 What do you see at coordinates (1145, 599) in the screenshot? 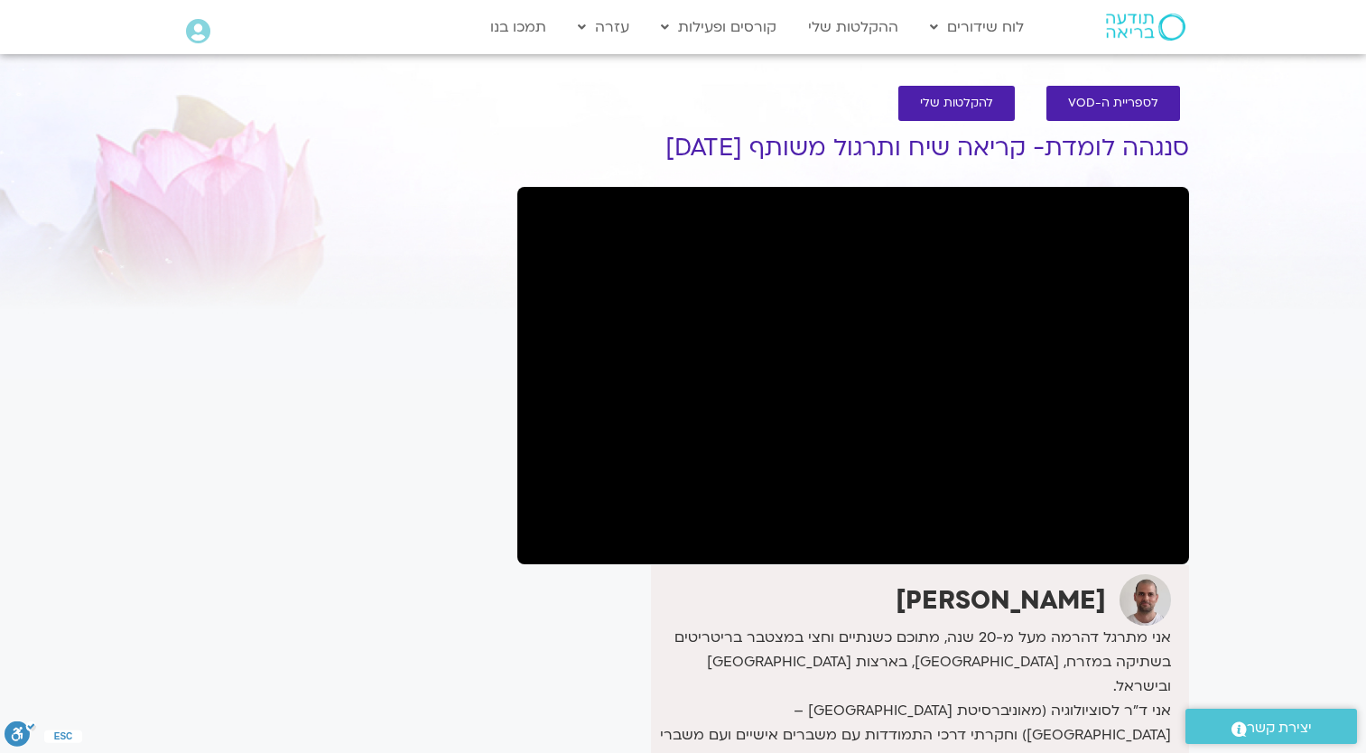
I see `img: דקל קנטי` at bounding box center [1145, 599].